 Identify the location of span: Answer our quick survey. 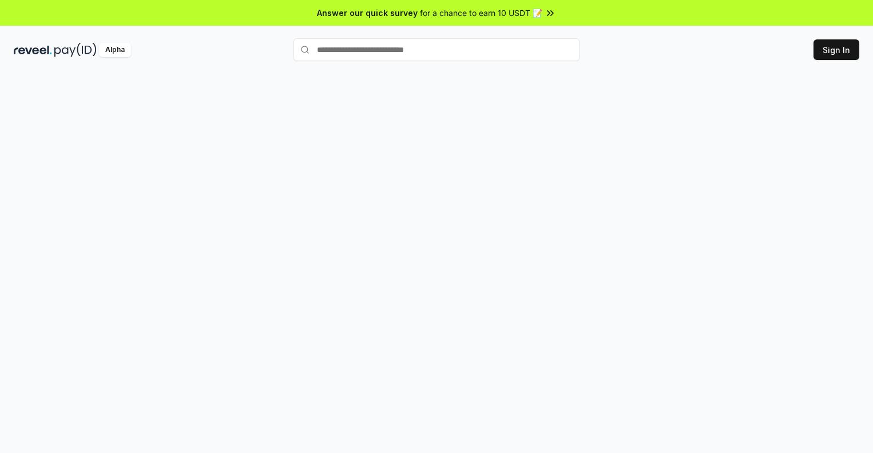
(367, 13).